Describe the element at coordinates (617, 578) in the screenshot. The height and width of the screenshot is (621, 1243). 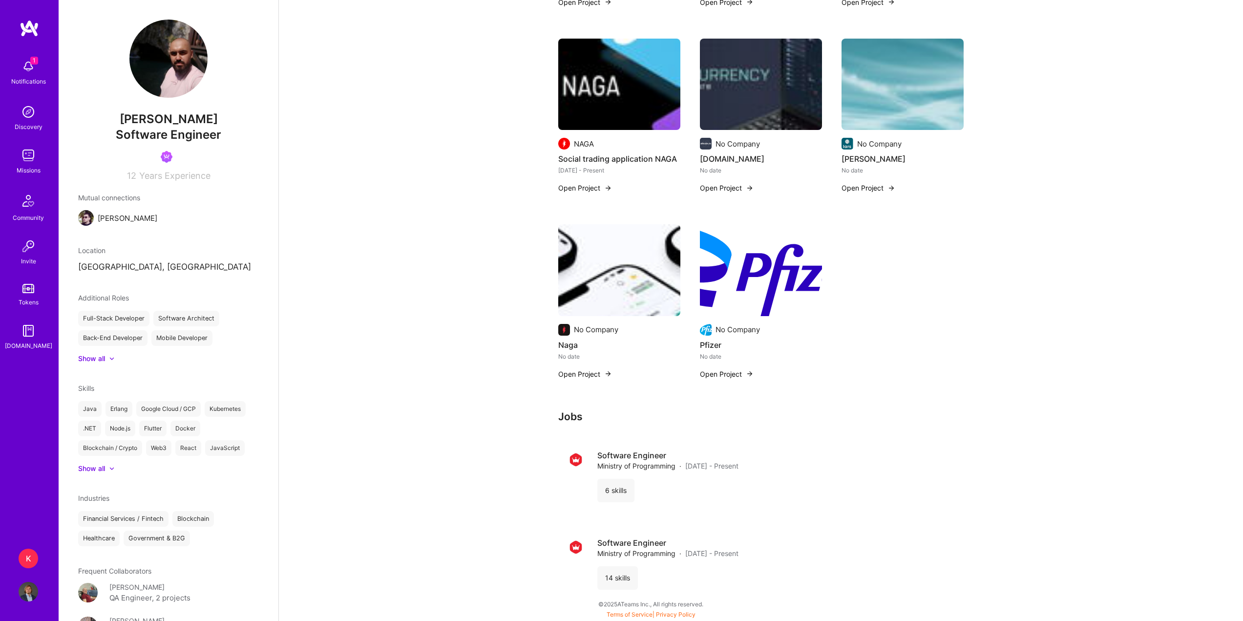
I see `div: 14 skills` at that location.